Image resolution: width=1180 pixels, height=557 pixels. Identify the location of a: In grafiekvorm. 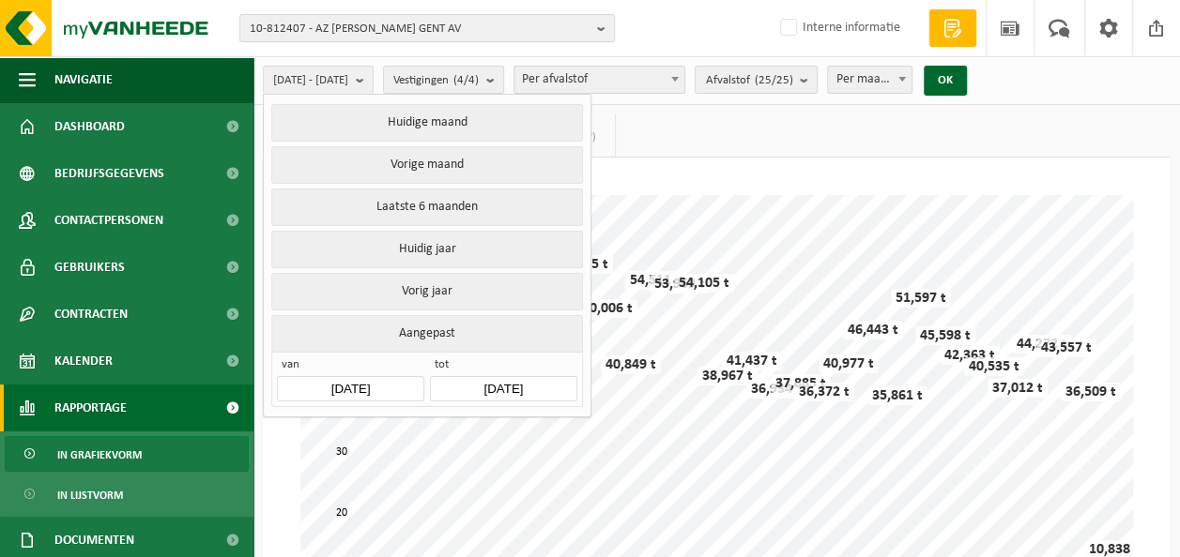
(127, 454).